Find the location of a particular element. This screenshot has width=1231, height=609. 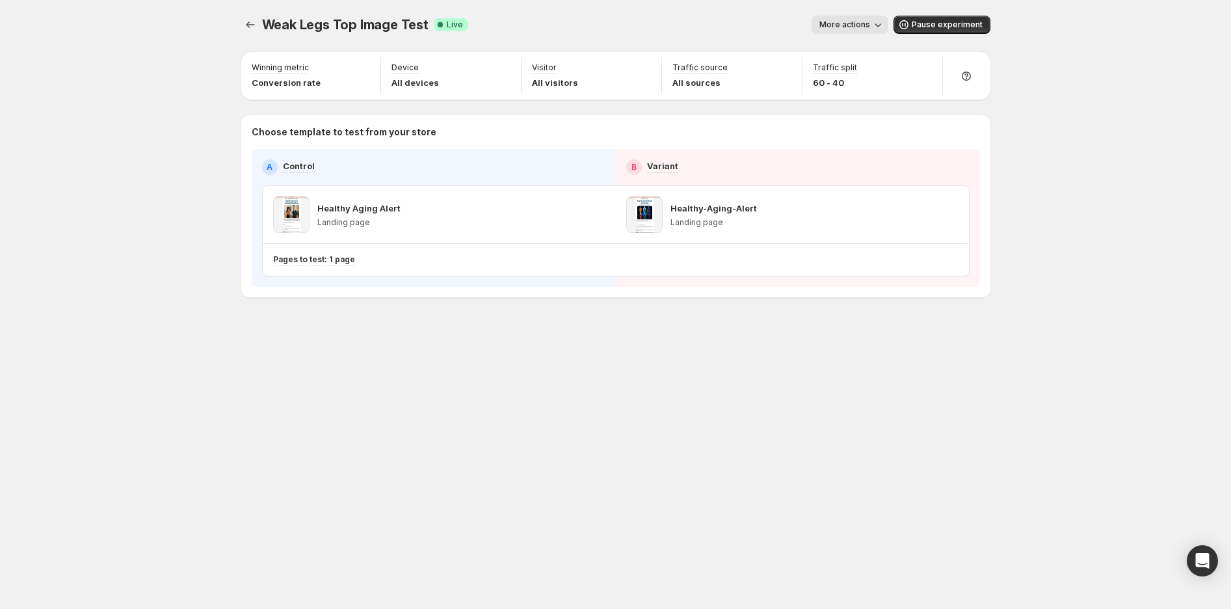

h2: A is located at coordinates (269, 167).